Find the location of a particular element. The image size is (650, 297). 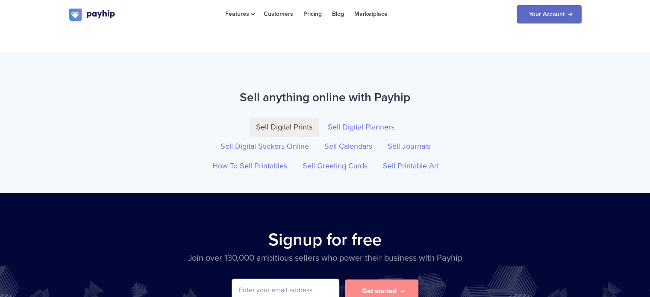

h2: Sell anything online with Payhip is located at coordinates (325, 97).